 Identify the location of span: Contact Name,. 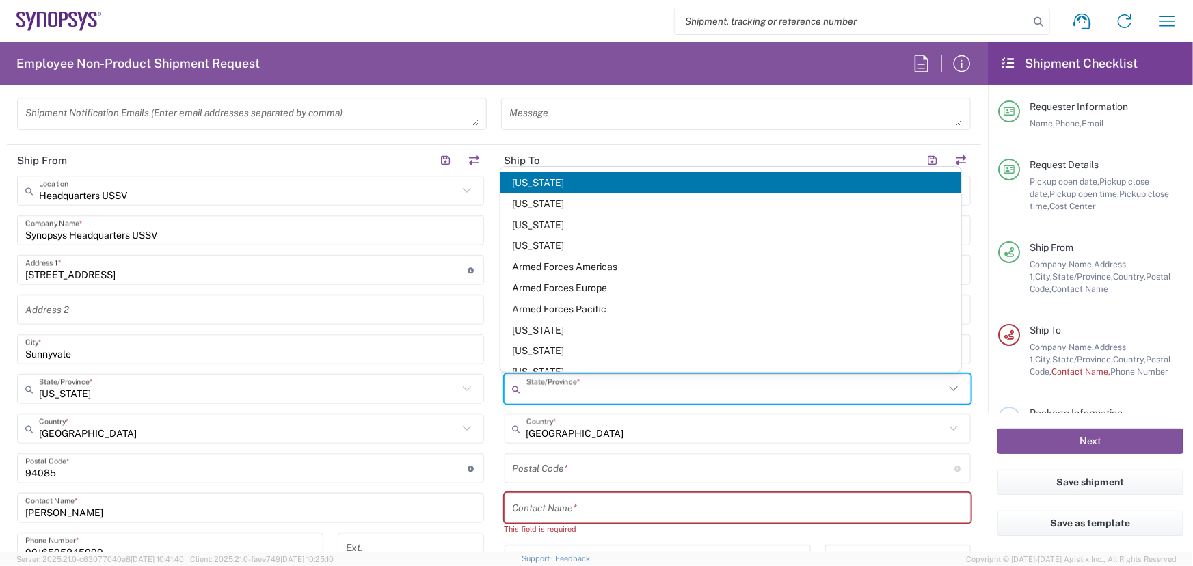
(1081, 371).